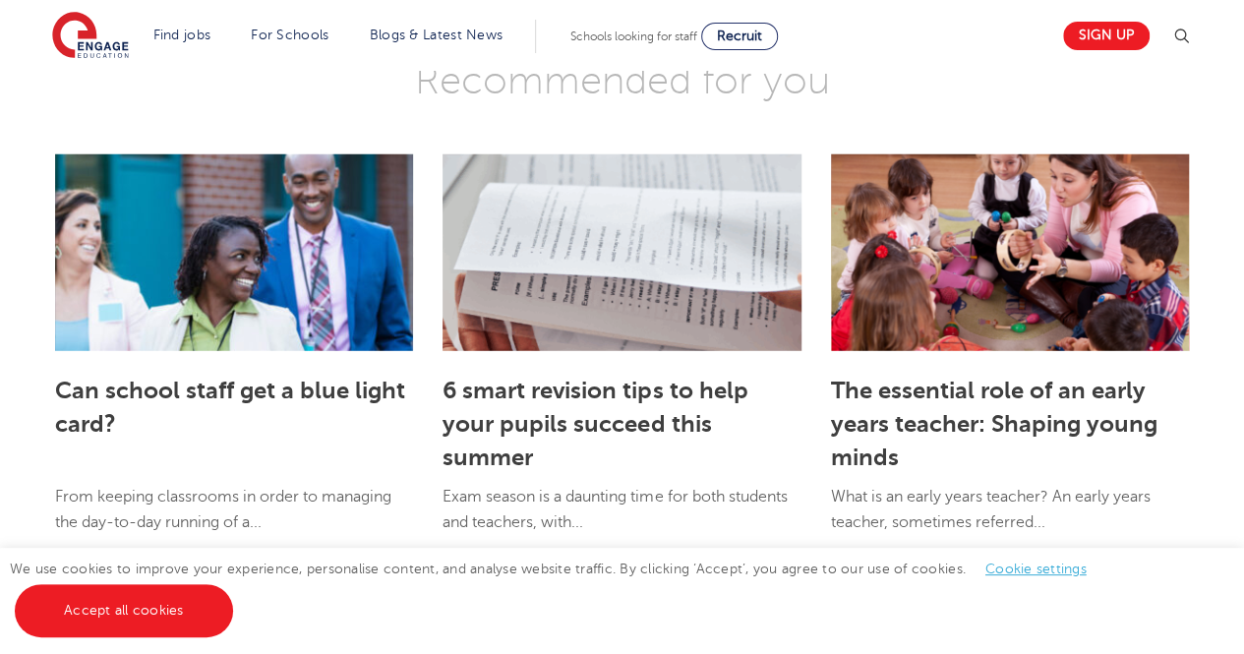 This screenshot has height=654, width=1244. What do you see at coordinates (1106, 35) in the screenshot?
I see `a: Sign up` at bounding box center [1106, 35].